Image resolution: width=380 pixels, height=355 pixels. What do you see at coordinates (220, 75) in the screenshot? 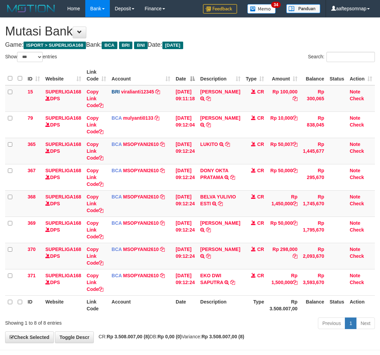
I see `th: Description: activate to sort column ascending` at bounding box center [220, 75].